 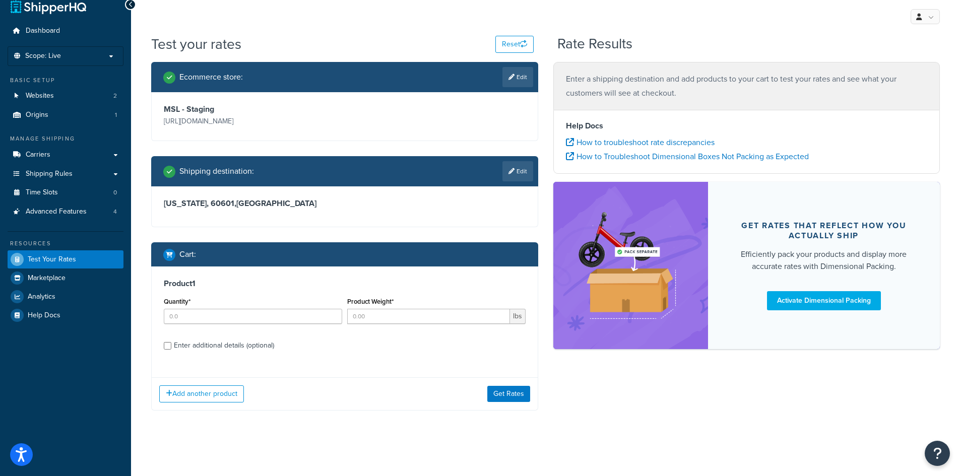 I want to click on input: Enter additional details (optional), so click(x=167, y=346).